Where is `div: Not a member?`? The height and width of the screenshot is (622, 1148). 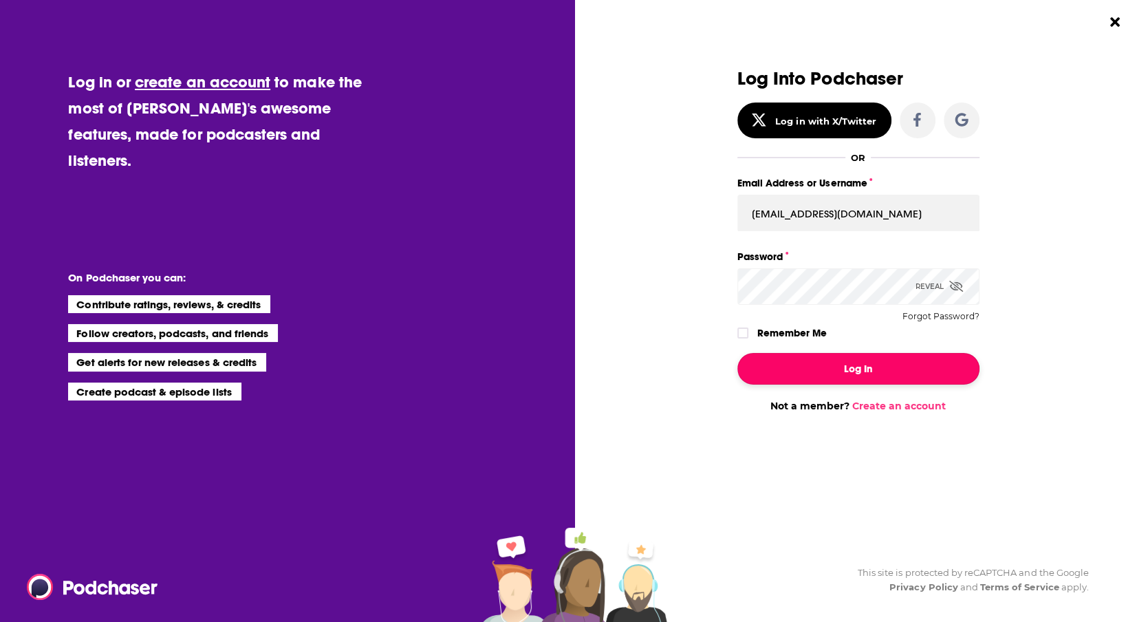
div: Not a member? is located at coordinates (858, 406).